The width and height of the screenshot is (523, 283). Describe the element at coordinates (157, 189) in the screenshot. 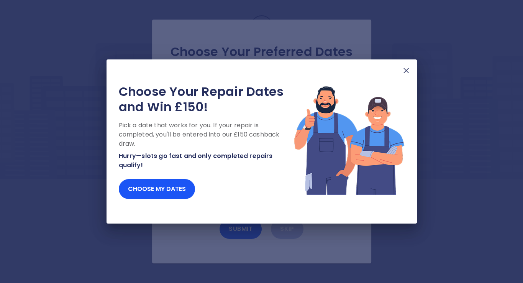

I see `button: Choose my dates` at that location.